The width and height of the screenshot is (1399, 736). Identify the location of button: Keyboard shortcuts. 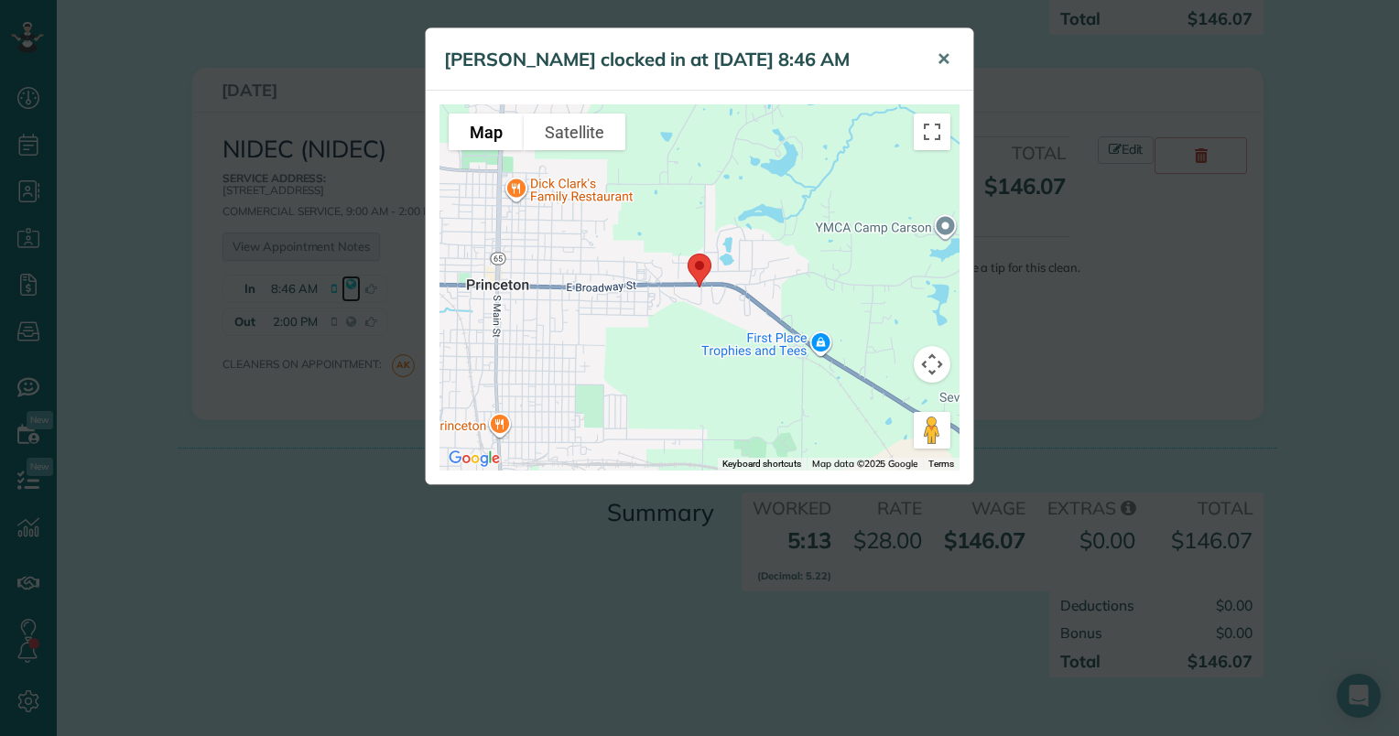
(762, 464).